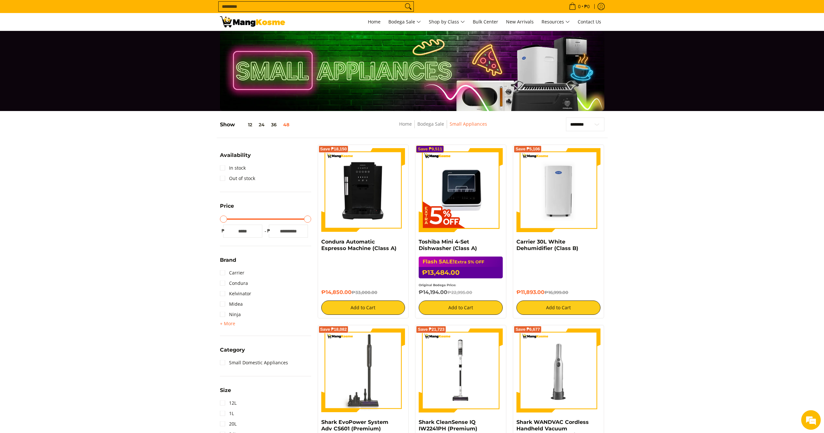 The width and height of the screenshot is (824, 433). I want to click on span: Contact Us, so click(589, 22).